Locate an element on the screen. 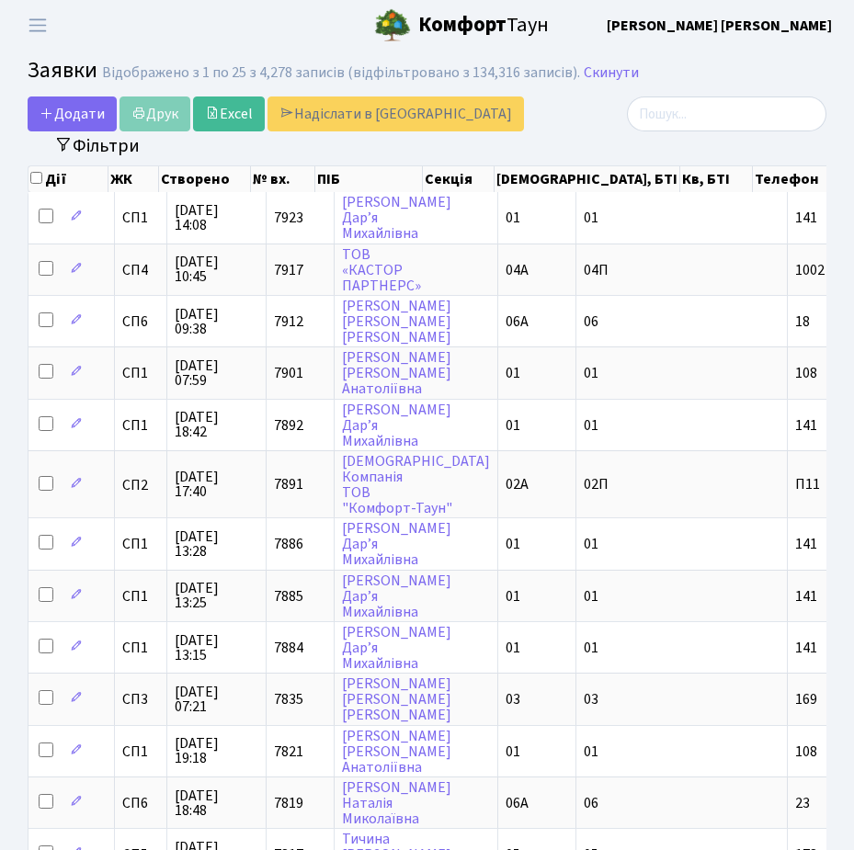 Image resolution: width=854 pixels, height=850 pixels. span: СП3 is located at coordinates (141, 699).